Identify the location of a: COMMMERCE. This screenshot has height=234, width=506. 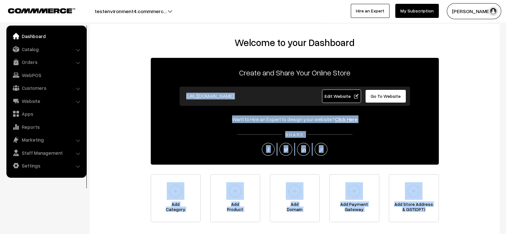
(36, 10).